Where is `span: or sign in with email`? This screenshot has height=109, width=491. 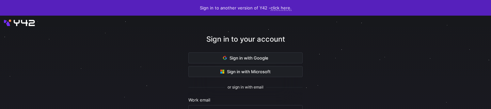 span: or sign in with email is located at coordinates (246, 88).